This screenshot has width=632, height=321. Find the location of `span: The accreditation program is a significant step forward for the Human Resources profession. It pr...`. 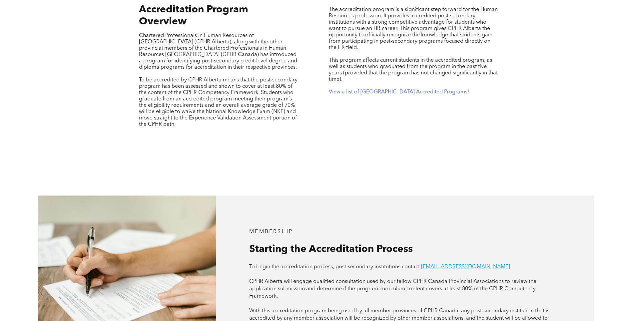

span: The accreditation program is a significant step forward for the Human Resources profession. It pr... is located at coordinates (413, 29).